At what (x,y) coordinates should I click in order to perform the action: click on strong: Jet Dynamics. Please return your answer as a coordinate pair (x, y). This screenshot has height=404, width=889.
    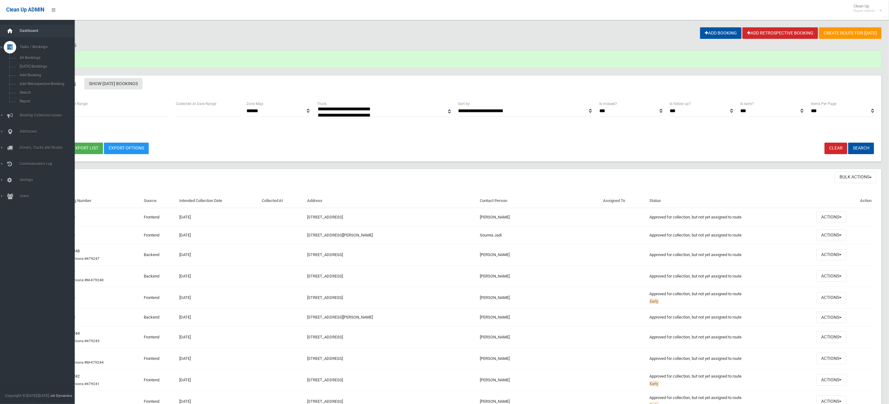
    Looking at the image, I should click on (61, 396).